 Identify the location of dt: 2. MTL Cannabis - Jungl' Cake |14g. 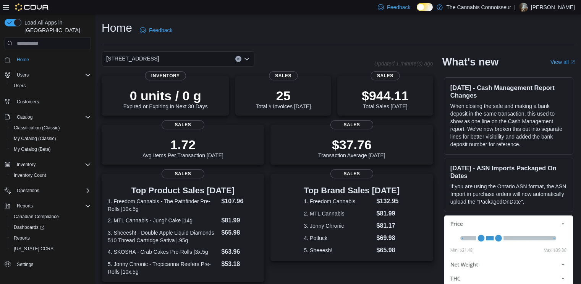
(163, 220).